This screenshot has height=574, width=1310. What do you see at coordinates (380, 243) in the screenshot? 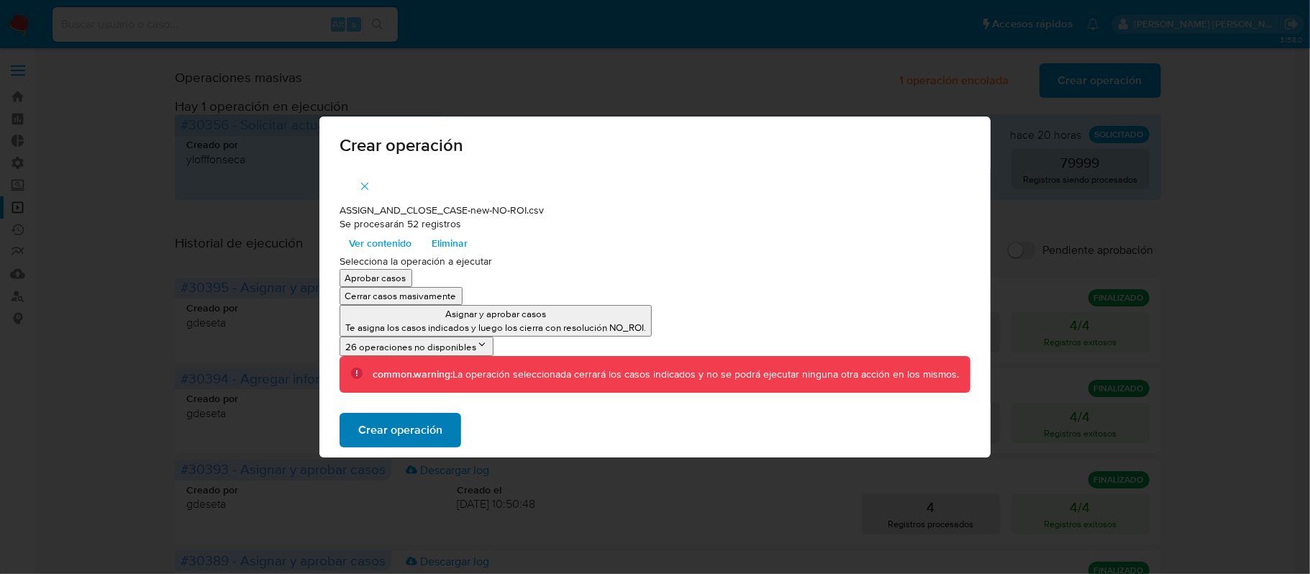
I see `span: Ver contenido` at bounding box center [380, 243].